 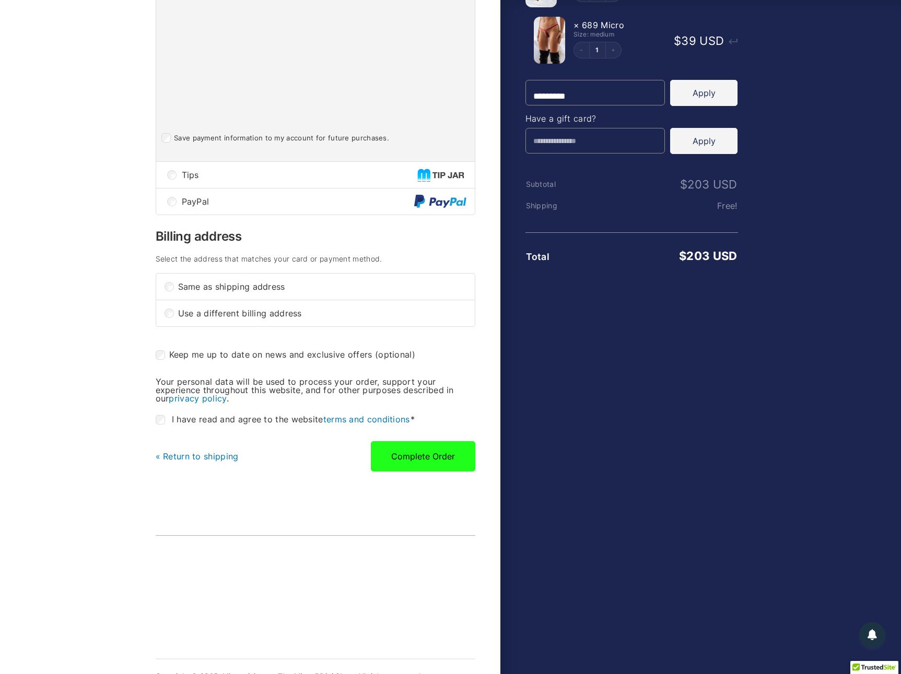 I want to click on span: 689 Micro, so click(x=602, y=25).